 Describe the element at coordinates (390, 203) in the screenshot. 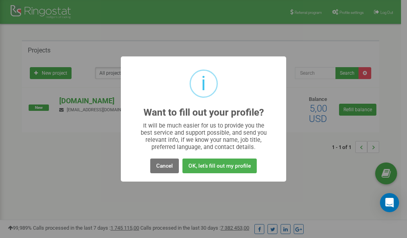

I see `div: Open Intercom Messenger` at that location.